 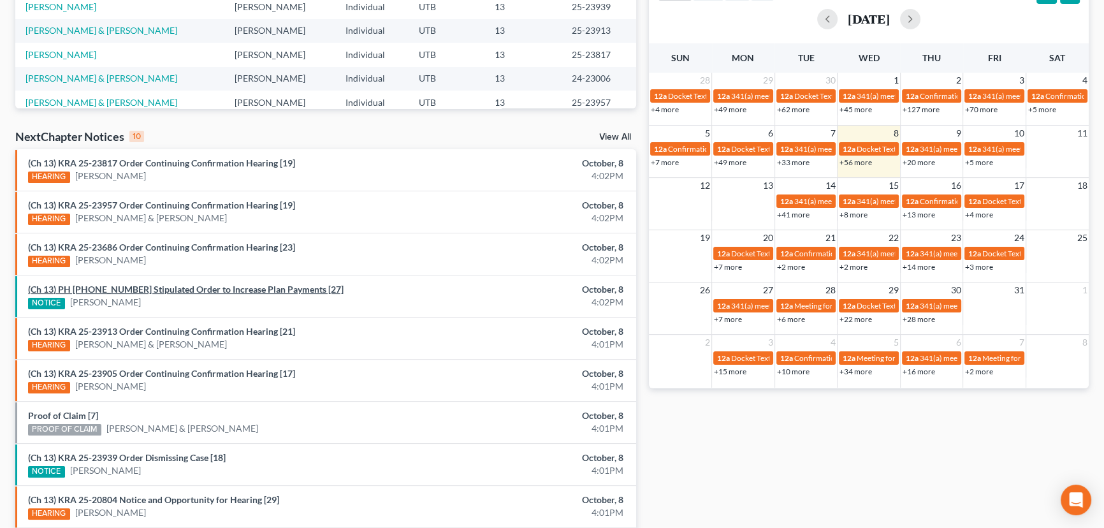 I want to click on a: +16 more, so click(x=918, y=371).